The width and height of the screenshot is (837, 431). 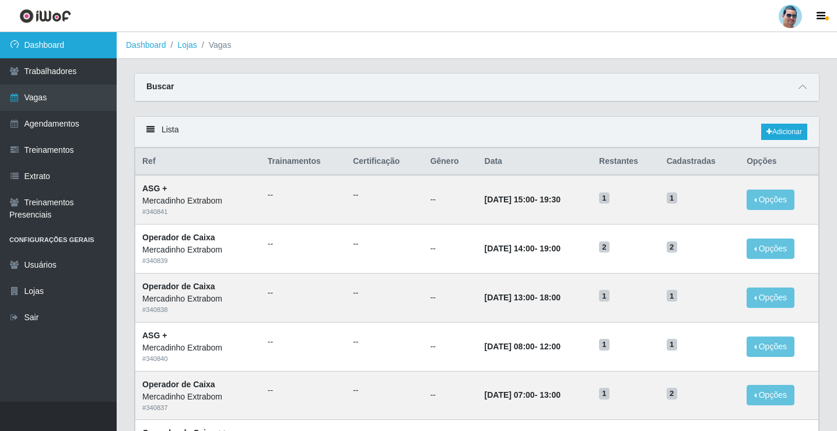 What do you see at coordinates (45, 16) in the screenshot?
I see `img: CoreUI Logo` at bounding box center [45, 16].